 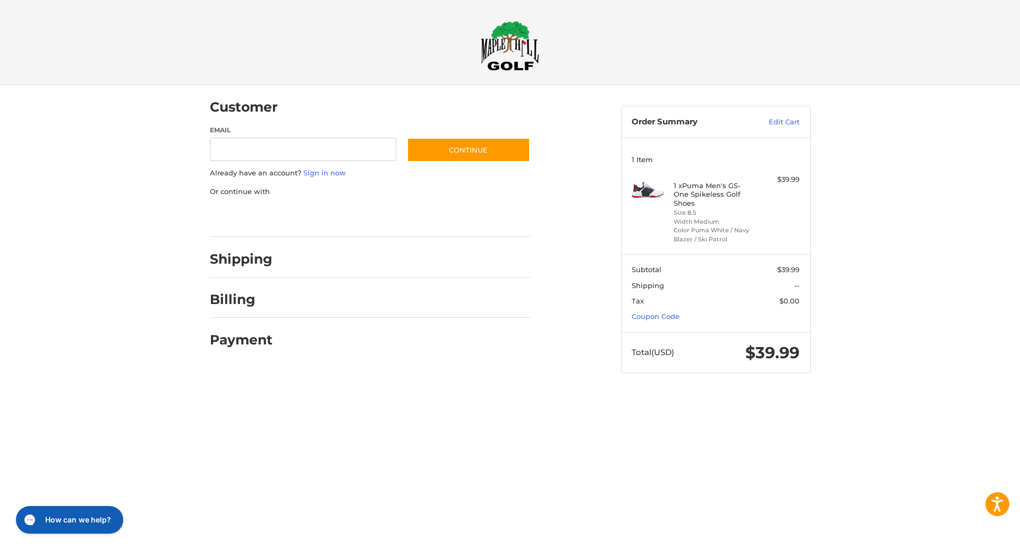 What do you see at coordinates (778, 180) in the screenshot?
I see `div: $39.99` at bounding box center [778, 180].